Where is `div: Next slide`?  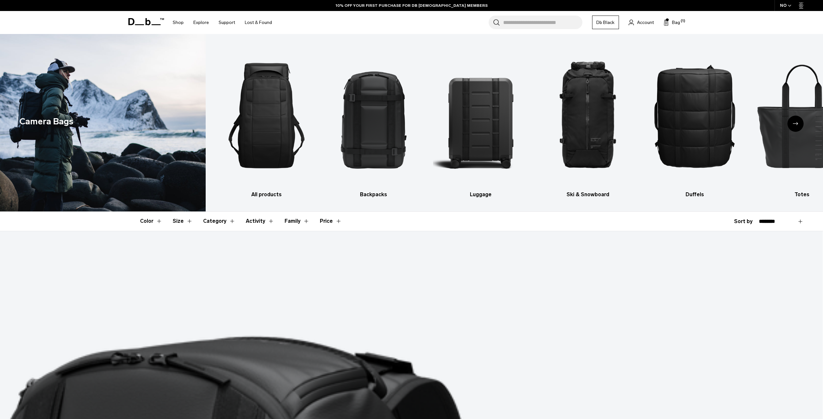
div: Next slide is located at coordinates (796, 124).